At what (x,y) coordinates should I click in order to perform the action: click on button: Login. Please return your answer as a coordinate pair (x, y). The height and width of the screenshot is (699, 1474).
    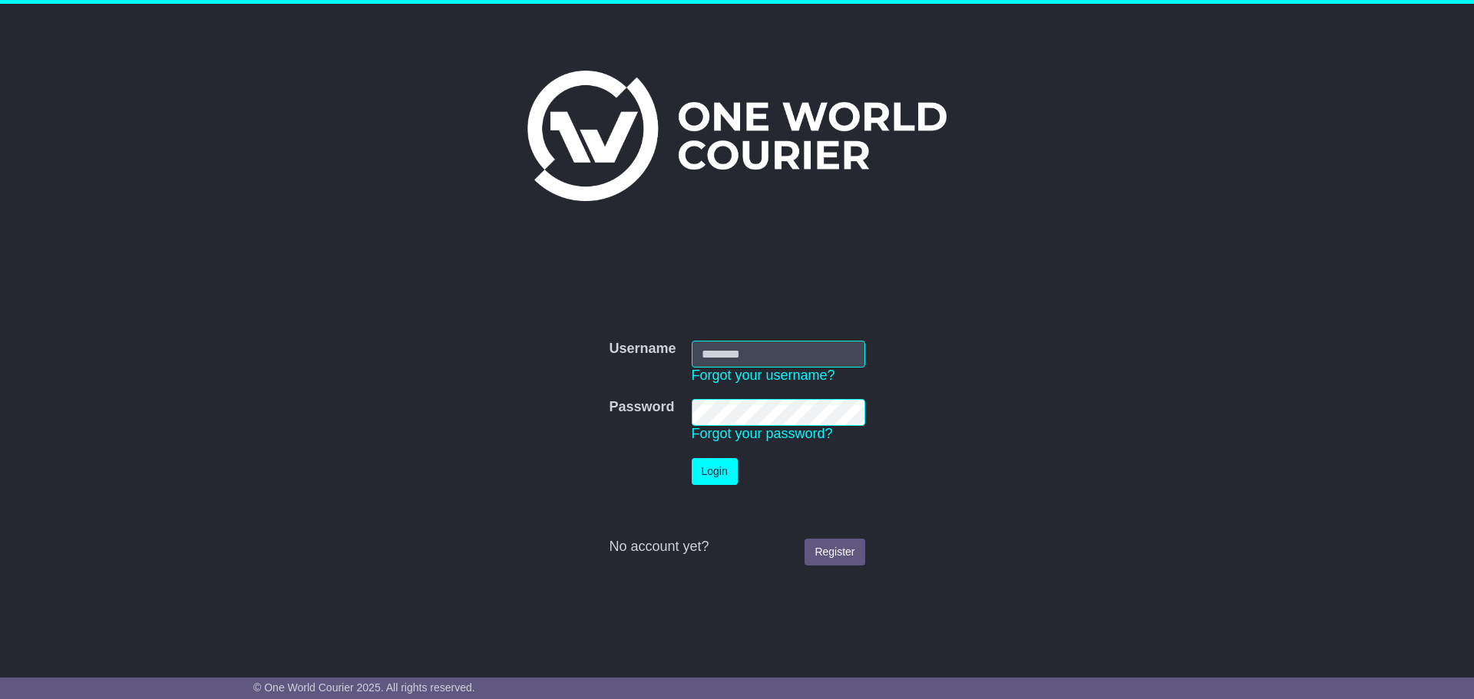
    Looking at the image, I should click on (715, 471).